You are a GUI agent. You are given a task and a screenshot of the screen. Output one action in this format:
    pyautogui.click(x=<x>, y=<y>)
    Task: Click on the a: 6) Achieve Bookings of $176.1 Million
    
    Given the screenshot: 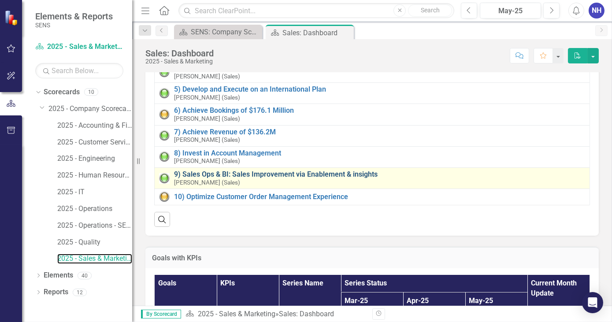 What is the action you would take?
    pyautogui.click(x=379, y=111)
    